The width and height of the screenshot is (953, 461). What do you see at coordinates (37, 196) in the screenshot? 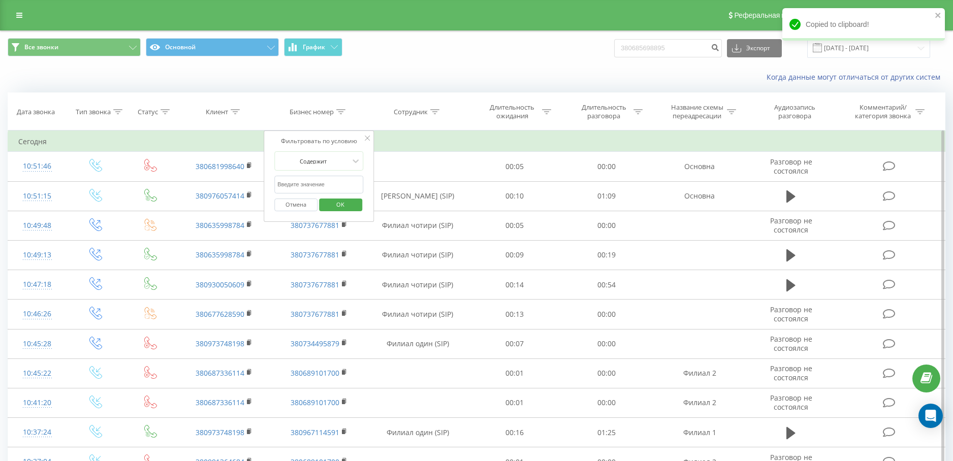
I see `div: 10:51:15` at bounding box center [37, 196].